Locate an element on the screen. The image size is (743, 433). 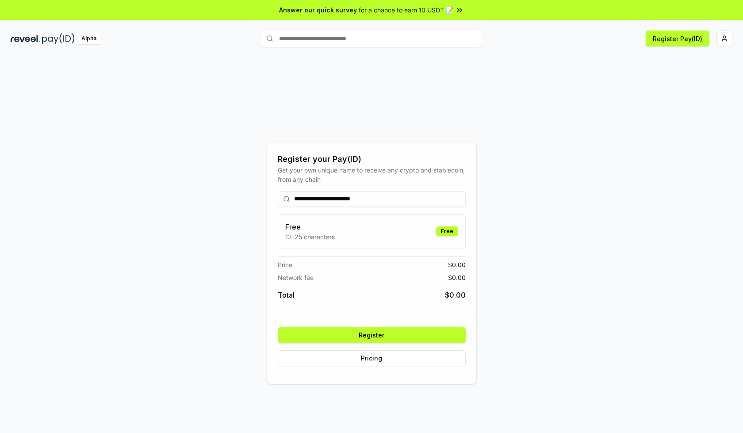
span: for a chance to earn 10 USDT 📝 is located at coordinates (406, 10).